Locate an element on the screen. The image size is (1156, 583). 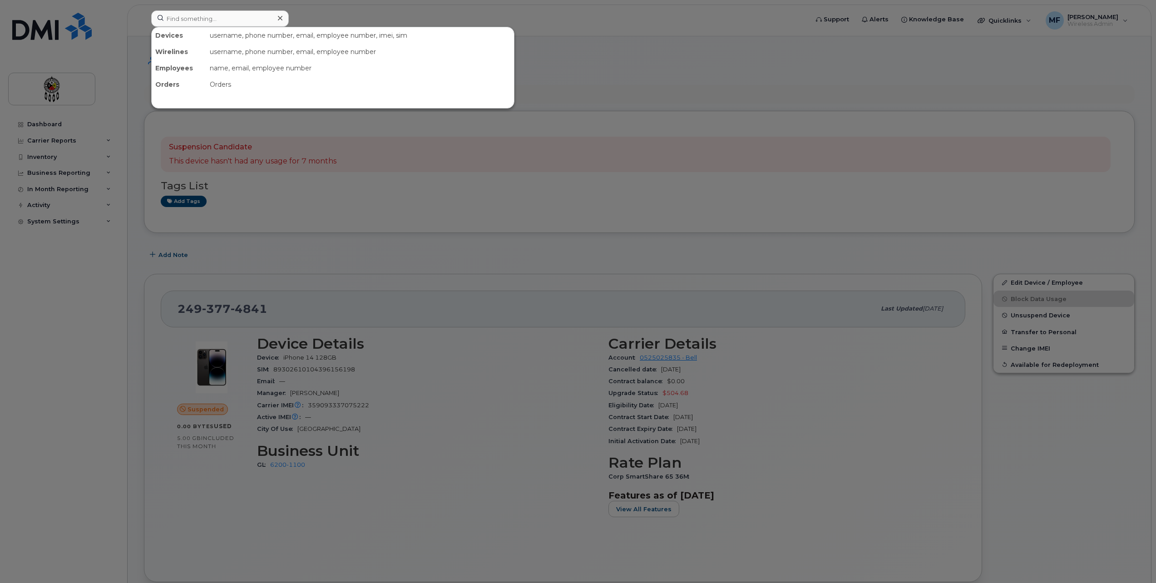
div: username, phone number, email, employee number is located at coordinates (360, 52).